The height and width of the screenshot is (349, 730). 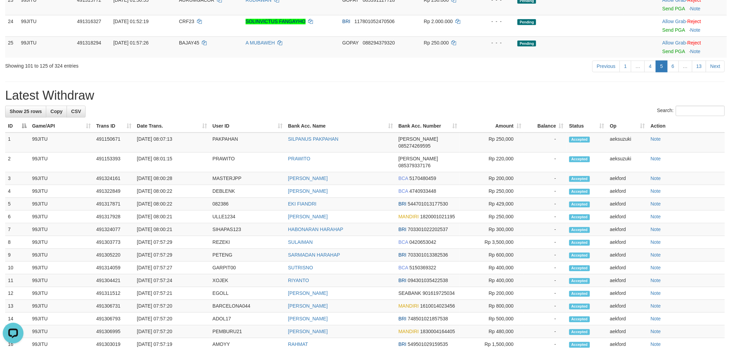 I want to click on span: Copy 5170480459 to clipboard, so click(x=423, y=178).